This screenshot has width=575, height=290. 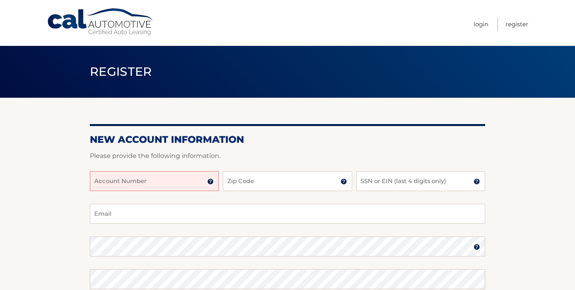 I want to click on h2: New Account Information, so click(x=288, y=140).